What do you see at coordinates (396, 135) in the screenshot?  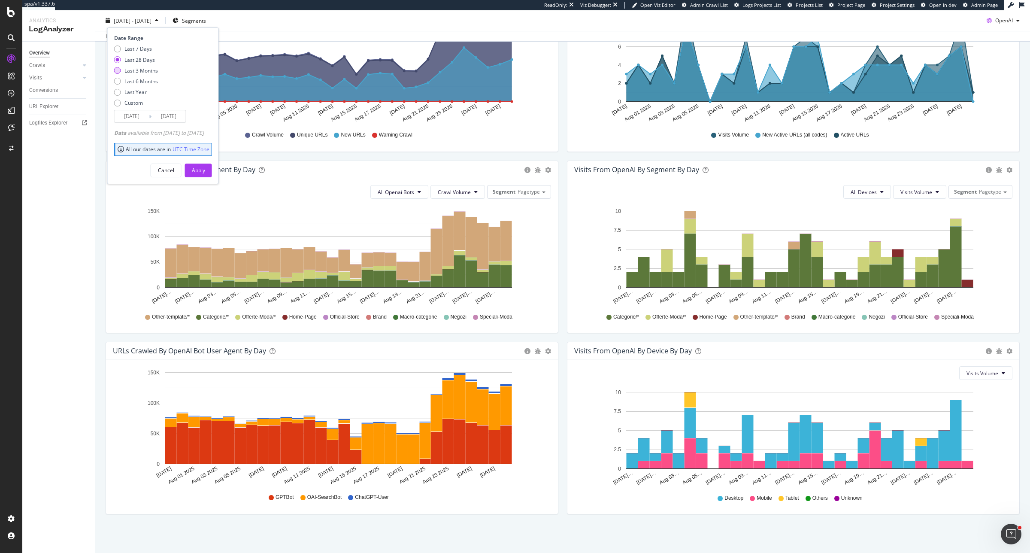 I see `span: Warning Crawl` at bounding box center [396, 135].